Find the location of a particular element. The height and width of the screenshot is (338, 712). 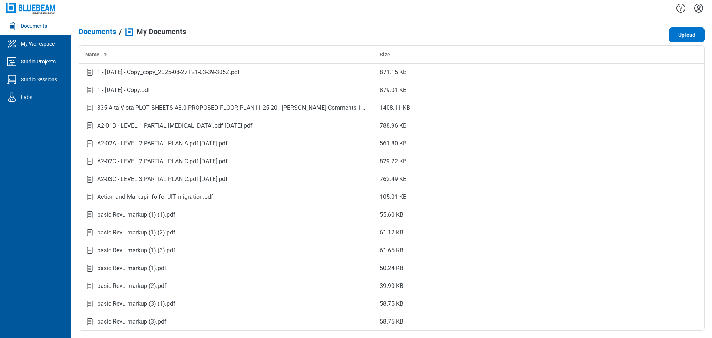

img: Bluebeam, Inc. is located at coordinates (31, 8).